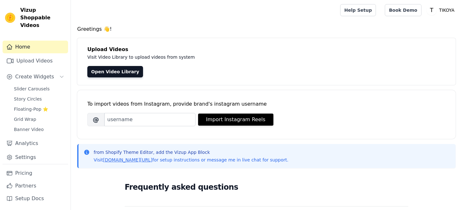 This screenshot has height=210, width=462. Describe the element at coordinates (29, 129) in the screenshot. I see `span: Banner Video` at that location.